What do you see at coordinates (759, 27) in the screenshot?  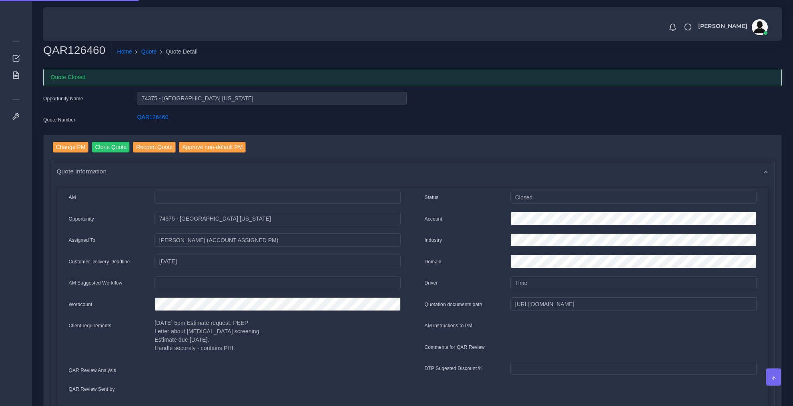 I see `img: avatar` at bounding box center [759, 27].